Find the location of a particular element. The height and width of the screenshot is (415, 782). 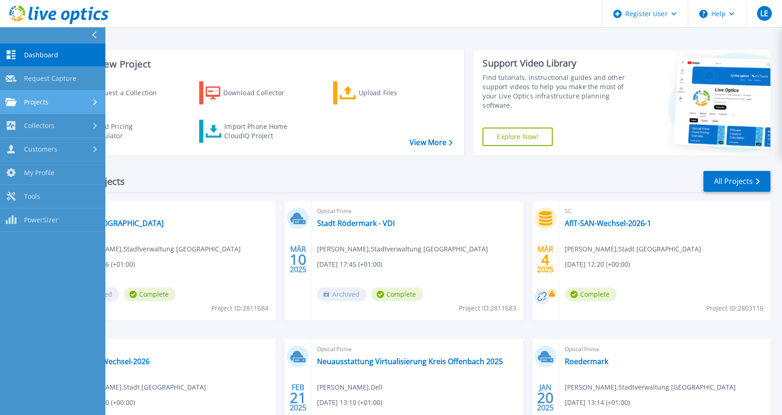

span: Projects is located at coordinates (36, 102).